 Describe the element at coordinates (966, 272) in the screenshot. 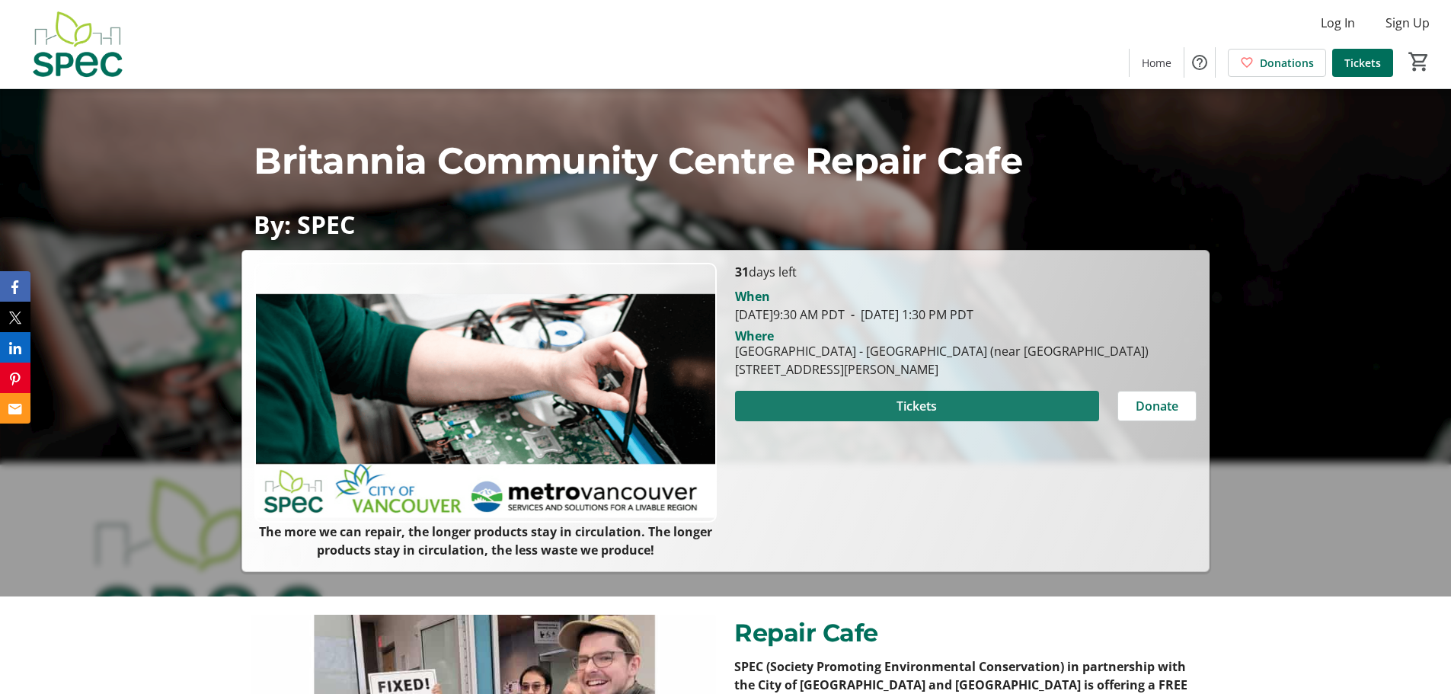

I see `p: days left` at that location.